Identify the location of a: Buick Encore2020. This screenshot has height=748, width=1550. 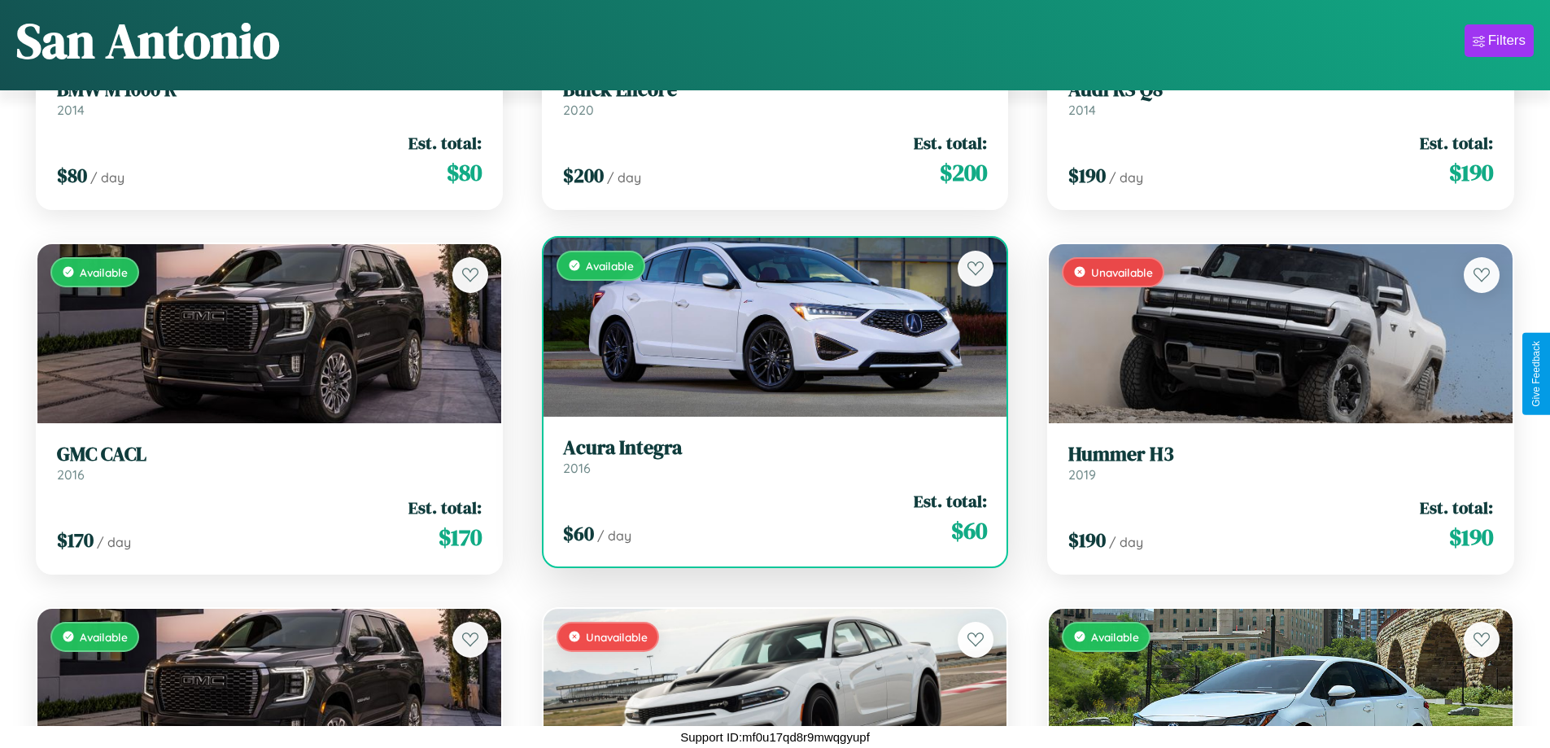
(775, 98).